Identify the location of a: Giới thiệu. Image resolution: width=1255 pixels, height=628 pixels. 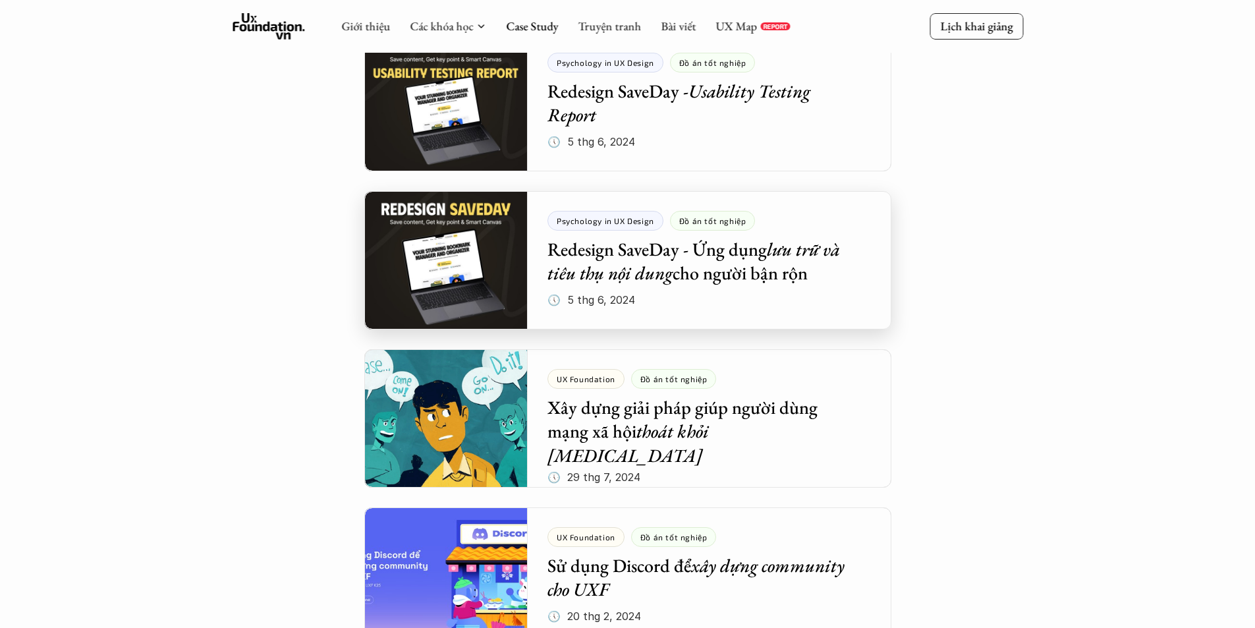
(366, 26).